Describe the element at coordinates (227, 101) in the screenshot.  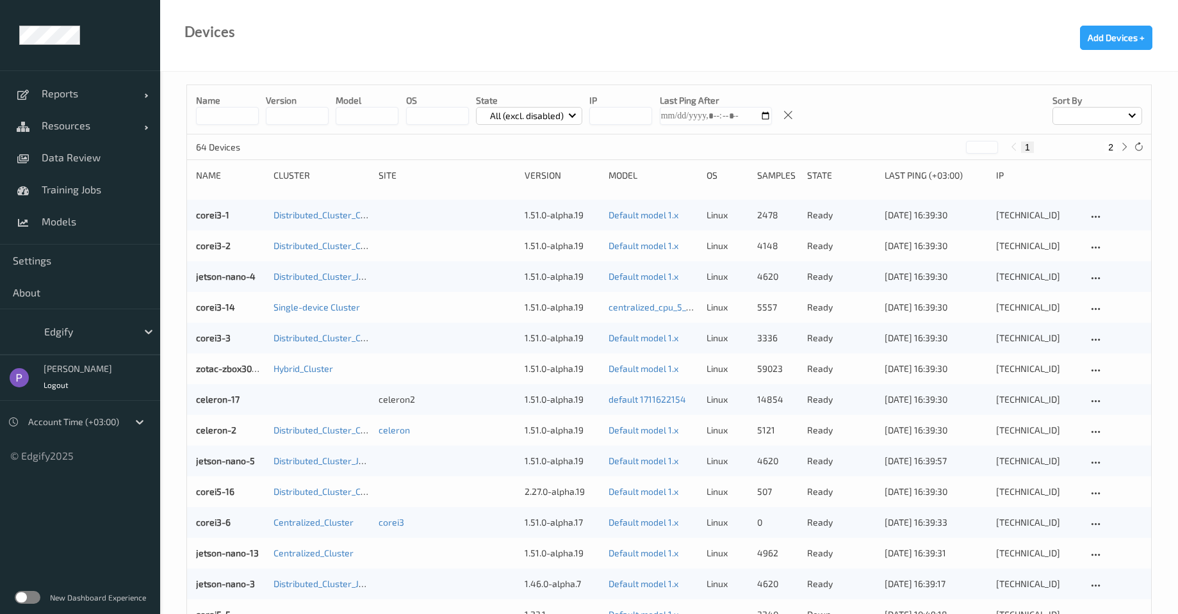
I see `p: Name` at that location.